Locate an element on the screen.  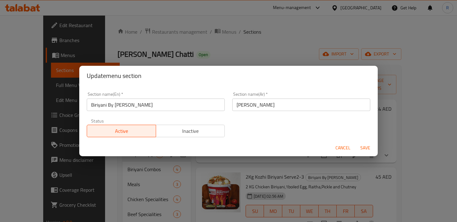
button: Active is located at coordinates (121, 131).